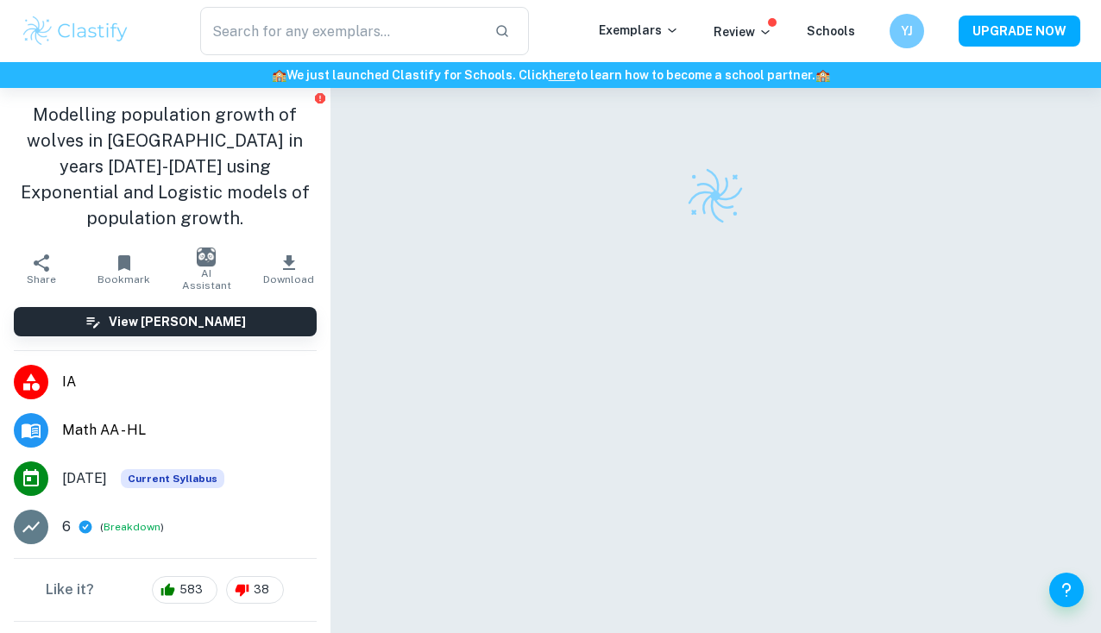 Image resolution: width=1101 pixels, height=633 pixels. Describe the element at coordinates (562, 75) in the screenshot. I see `a: here` at that location.